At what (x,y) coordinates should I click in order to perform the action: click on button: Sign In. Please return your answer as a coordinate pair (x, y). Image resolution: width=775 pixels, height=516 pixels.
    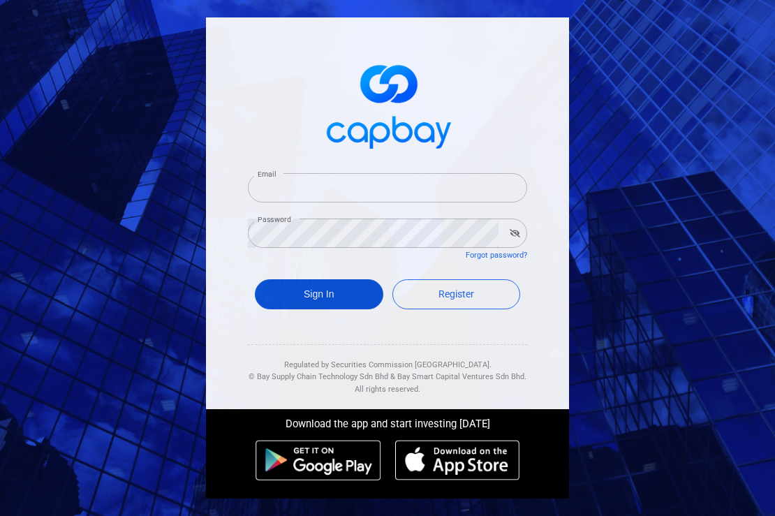
    Looking at the image, I should click on (319, 294).